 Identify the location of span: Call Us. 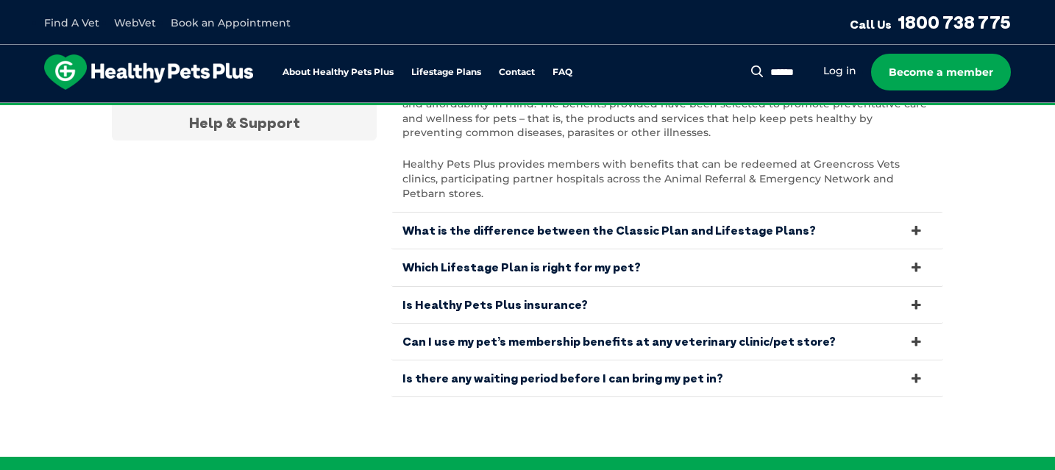
(871, 24).